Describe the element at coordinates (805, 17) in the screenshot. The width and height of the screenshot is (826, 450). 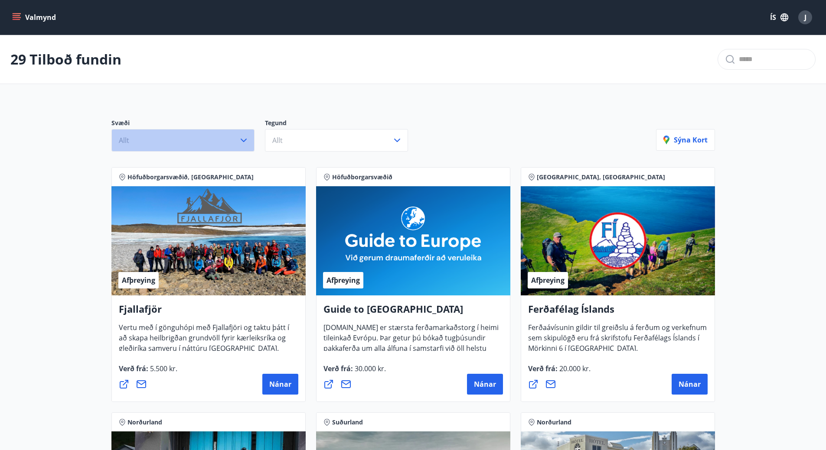
I see `button: J` at that location.